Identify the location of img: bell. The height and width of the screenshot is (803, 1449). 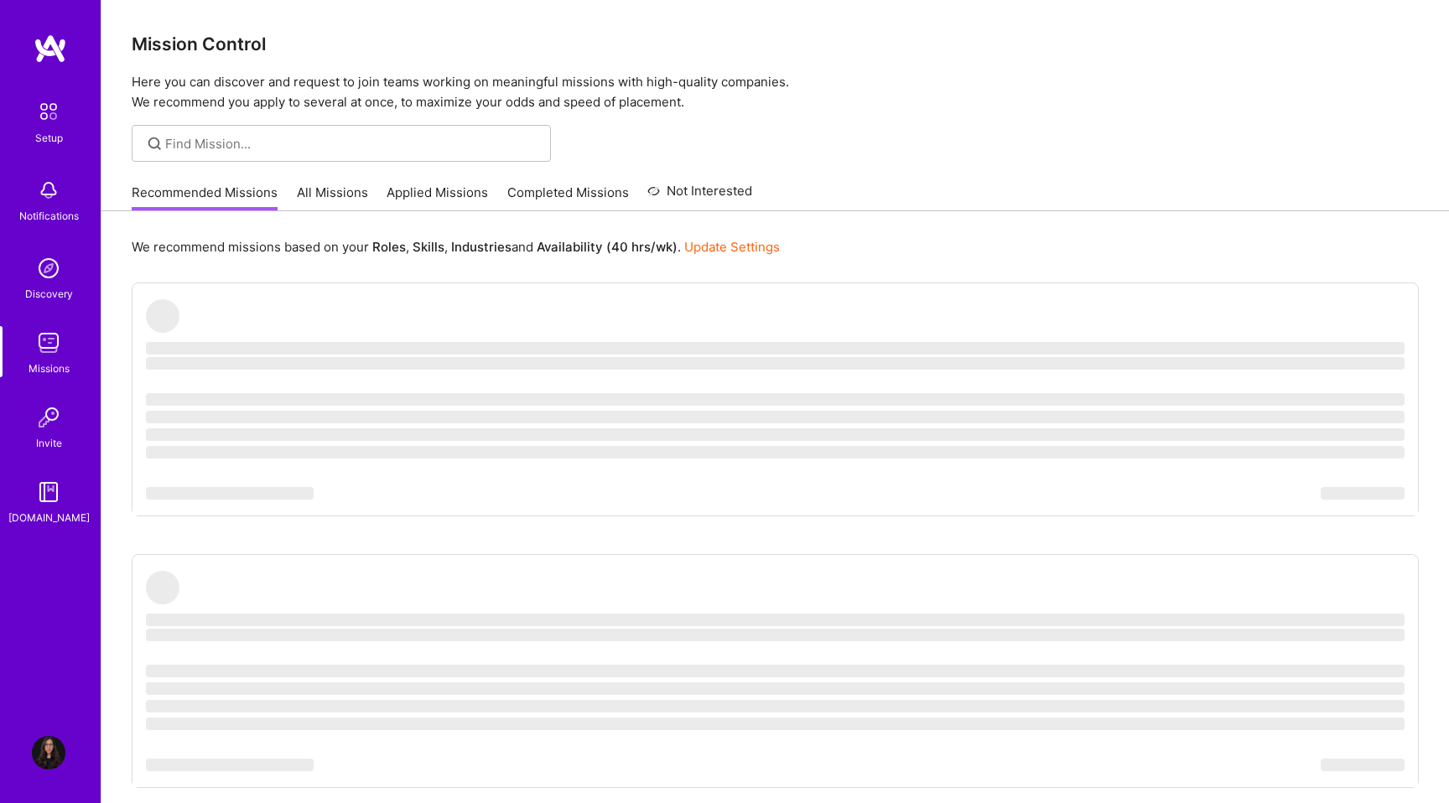
(49, 190).